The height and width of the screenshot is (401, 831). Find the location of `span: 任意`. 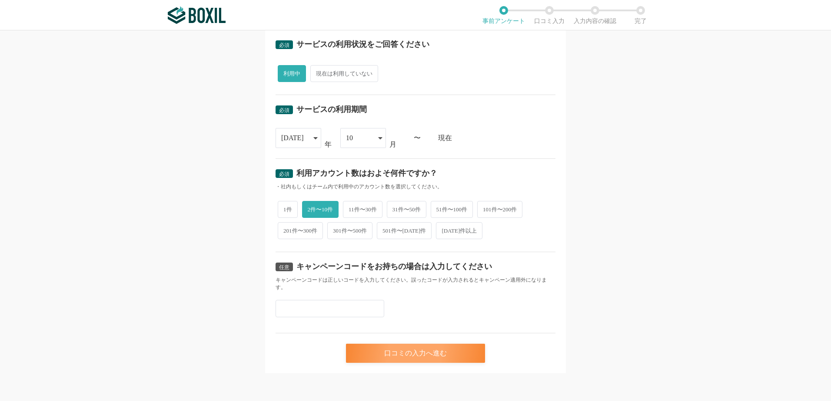

span: 任意 is located at coordinates (284, 268).